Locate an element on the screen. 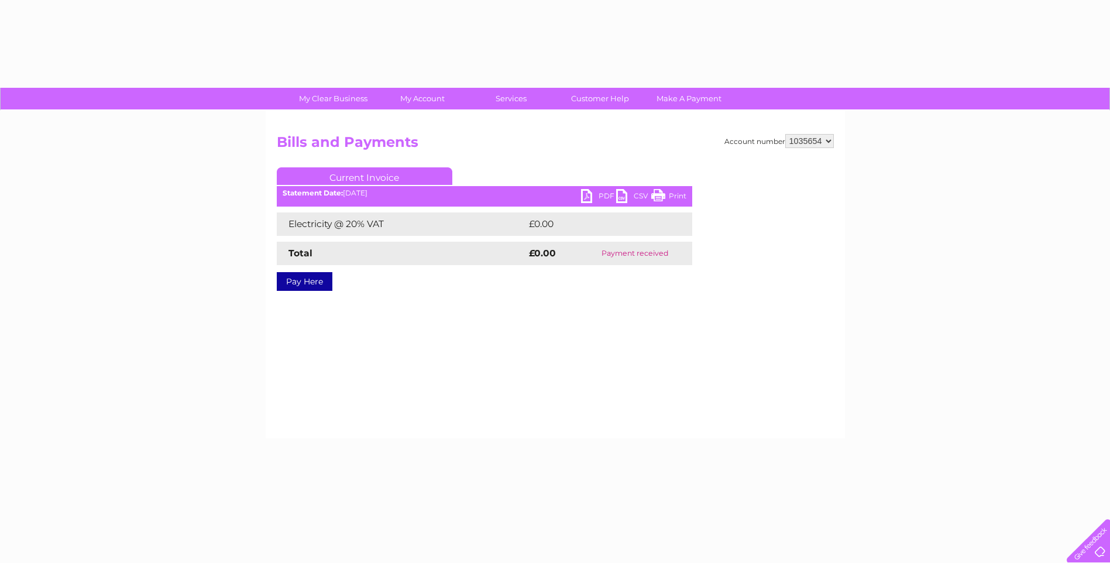 The height and width of the screenshot is (563, 1110). td: £0.00 is located at coordinates (596, 224).